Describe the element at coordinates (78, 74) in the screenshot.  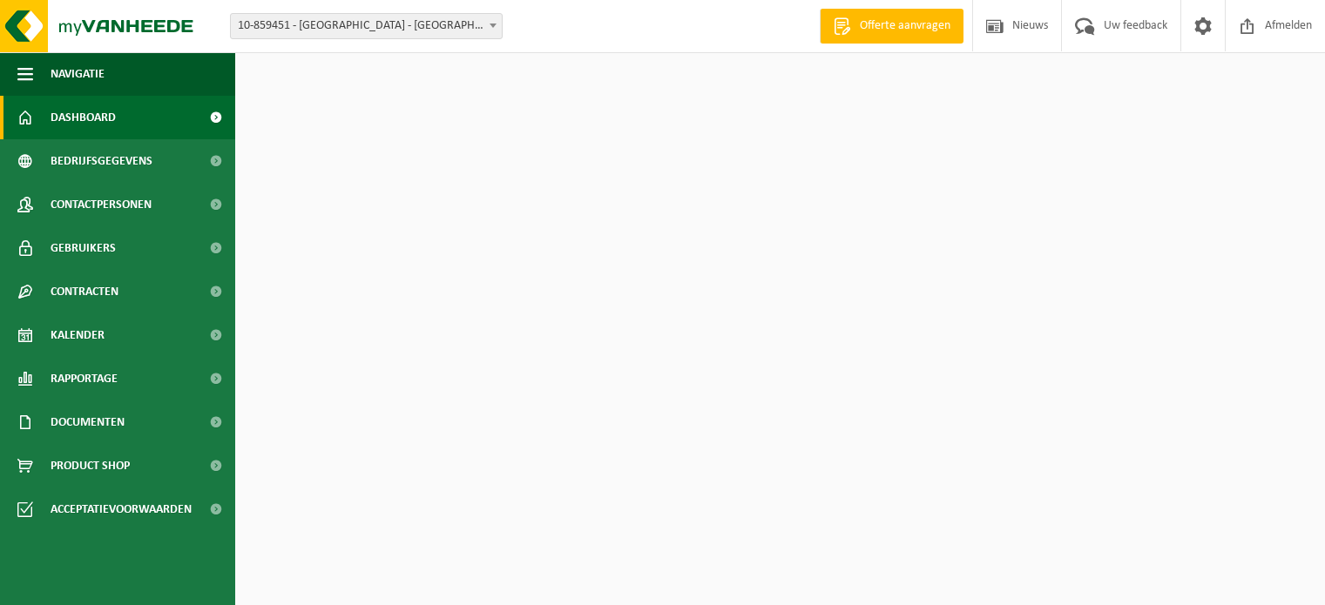
I see `span: Navigatie` at that location.